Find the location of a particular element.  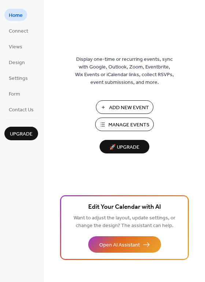

span: Form is located at coordinates (14, 94).